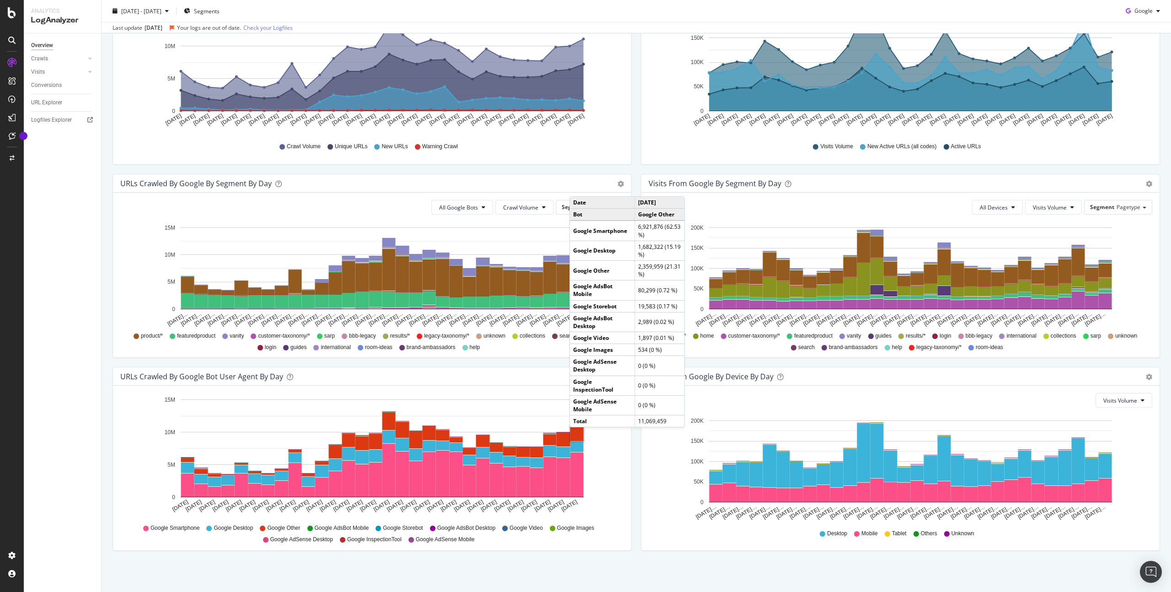 The width and height of the screenshot is (1171, 592). Describe the element at coordinates (869, 533) in the screenshot. I see `span: Mobile` at that location.